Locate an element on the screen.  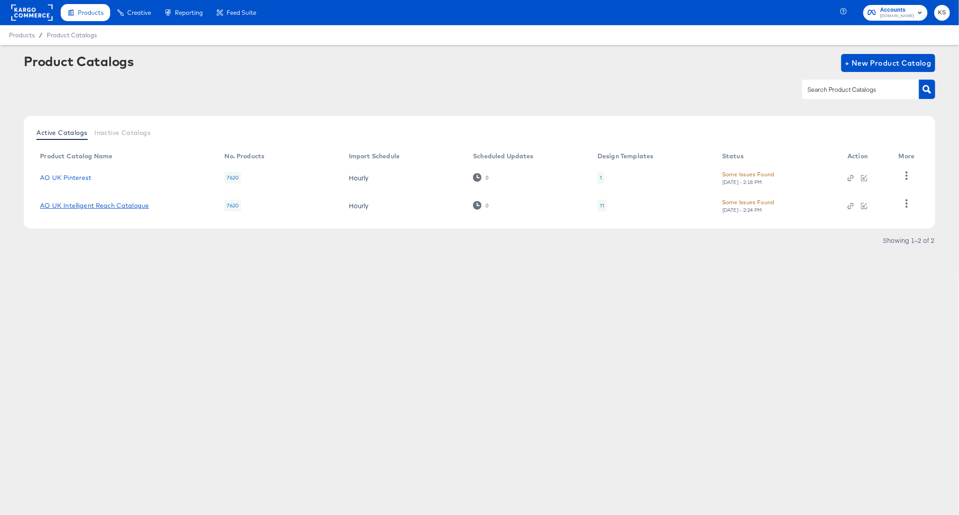
div: 11 is located at coordinates (602, 205).